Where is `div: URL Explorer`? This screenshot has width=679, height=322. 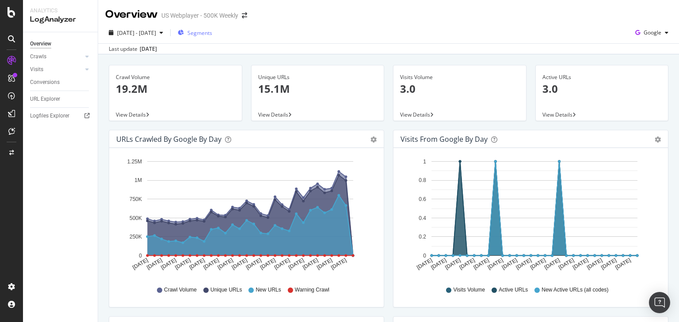
div: URL Explorer is located at coordinates (45, 99).